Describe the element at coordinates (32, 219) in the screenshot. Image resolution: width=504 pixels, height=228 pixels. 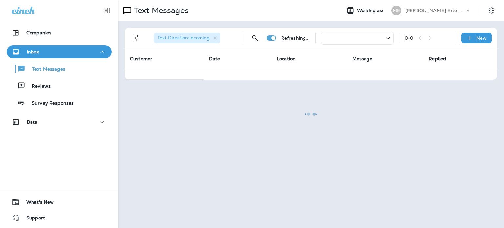
I see `span: Support` at that location.